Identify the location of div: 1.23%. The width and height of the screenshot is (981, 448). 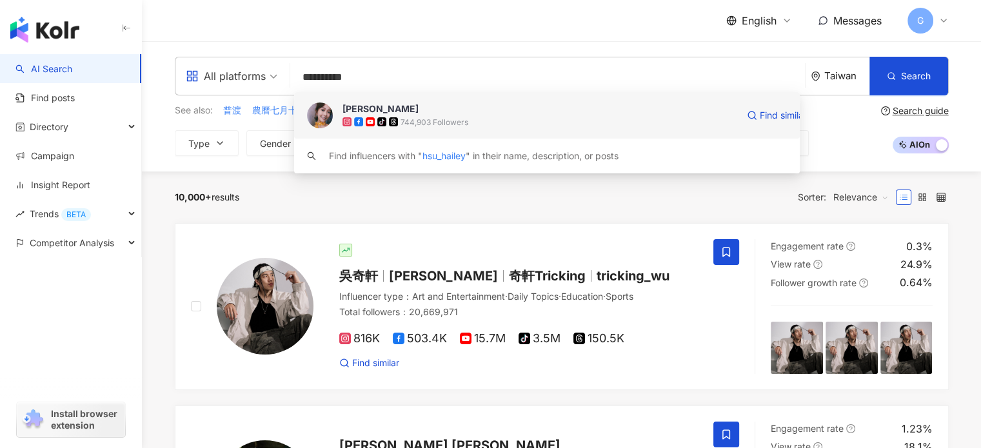
(918, 429).